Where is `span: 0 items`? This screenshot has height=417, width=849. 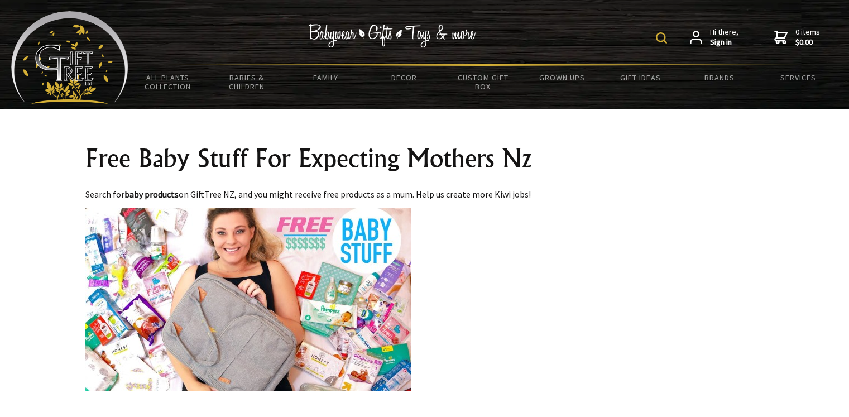 span: 0 items is located at coordinates (808, 37).